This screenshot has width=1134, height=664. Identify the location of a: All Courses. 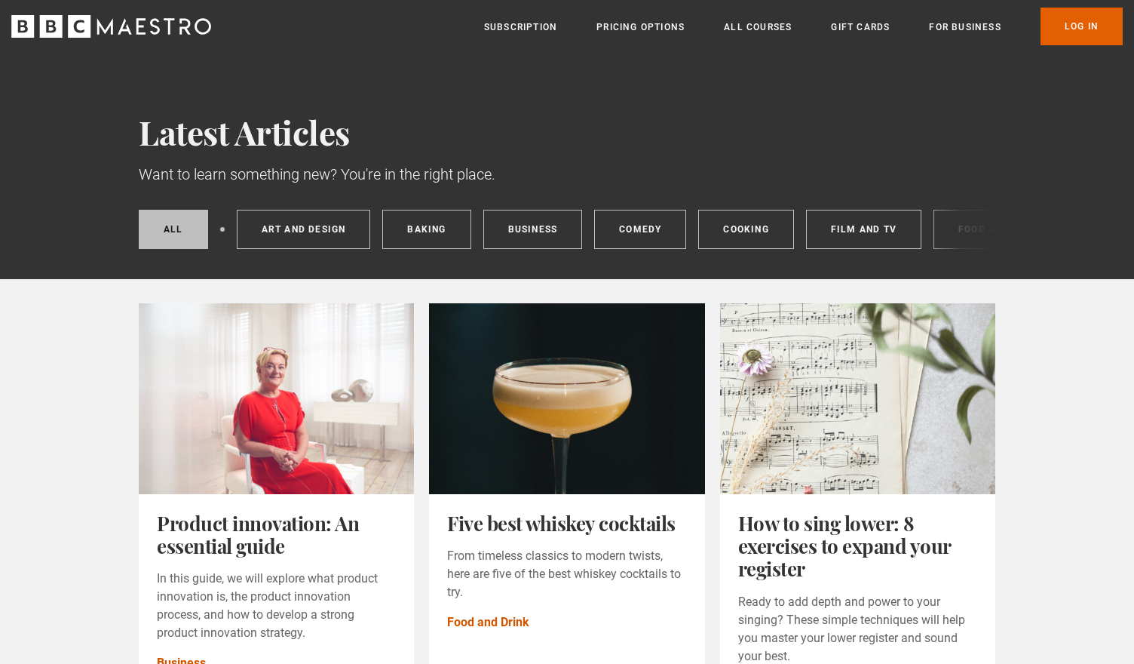
(758, 27).